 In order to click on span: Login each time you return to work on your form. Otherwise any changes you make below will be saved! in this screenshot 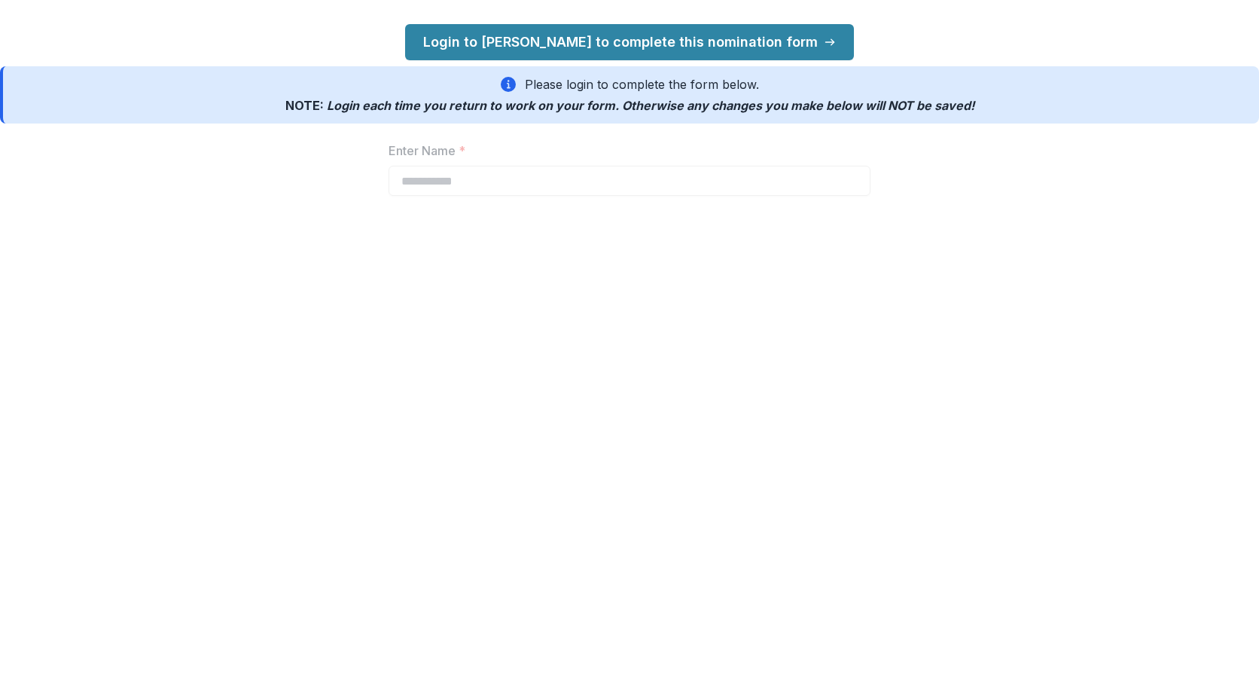, I will do `click(651, 105)`.